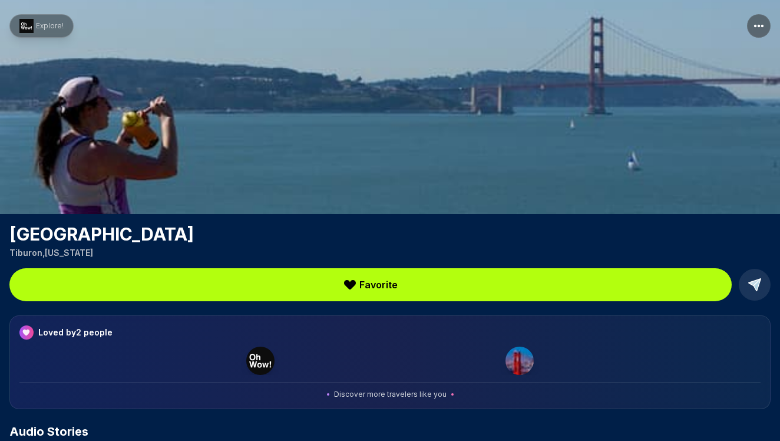  Describe the element at coordinates (390, 394) in the screenshot. I see `span: Discover more travelers like you` at that location.